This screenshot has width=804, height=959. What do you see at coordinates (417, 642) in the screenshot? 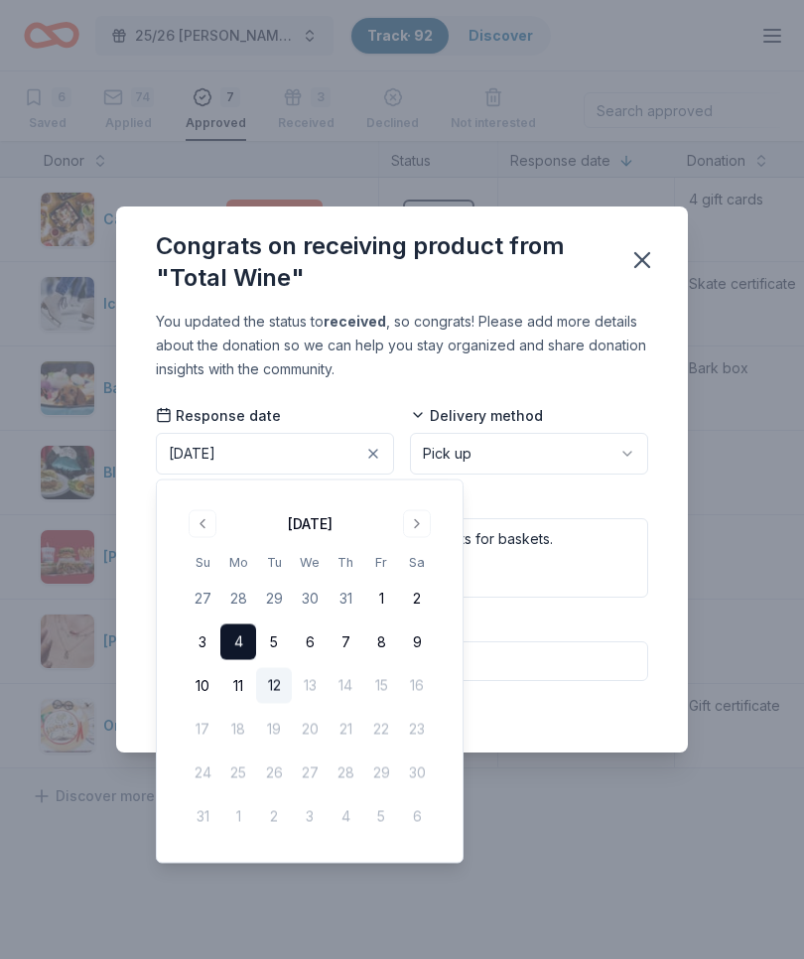
I see `button: 9` at bounding box center [417, 642].